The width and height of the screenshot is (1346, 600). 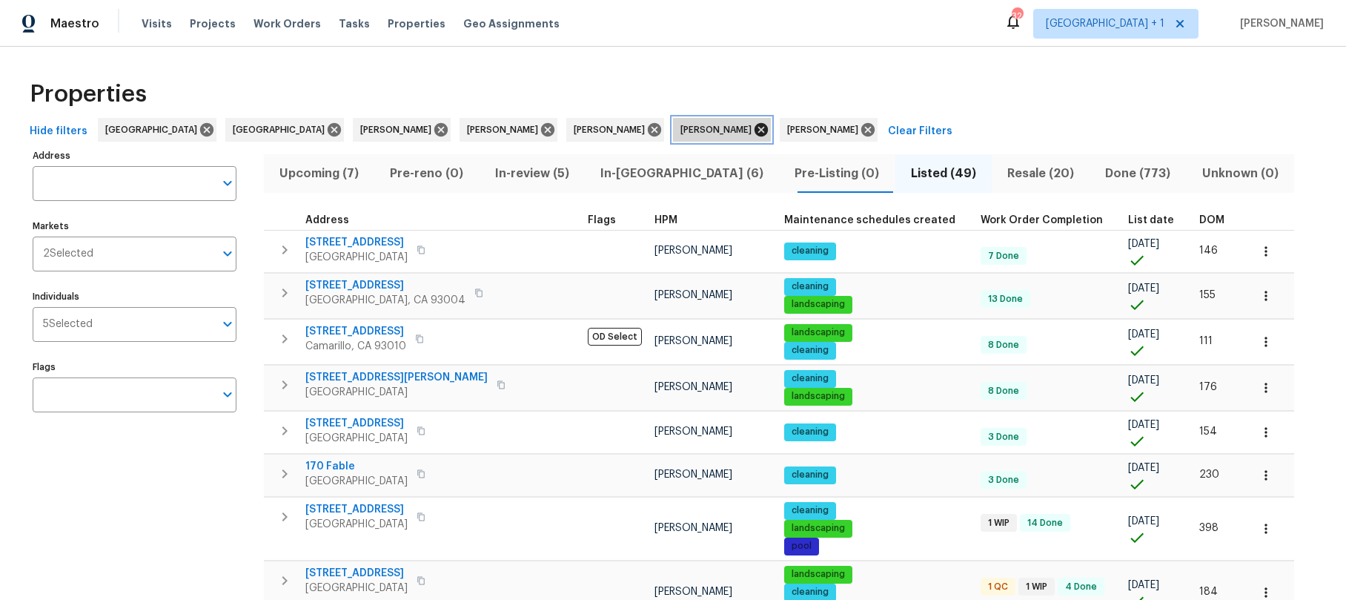 I want to click on span: Visits, so click(x=156, y=24).